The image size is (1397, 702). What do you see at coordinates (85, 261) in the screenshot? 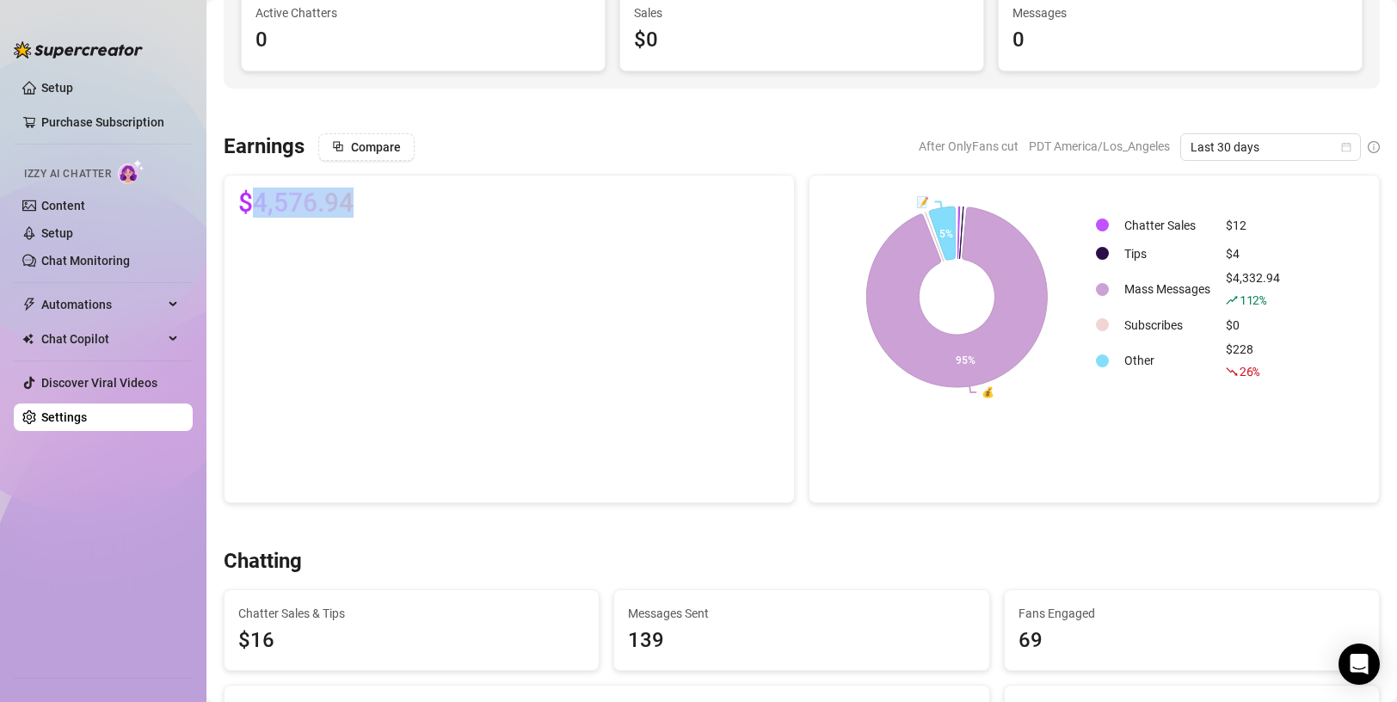
I see `a: Chat Monitoring` at bounding box center [85, 261].